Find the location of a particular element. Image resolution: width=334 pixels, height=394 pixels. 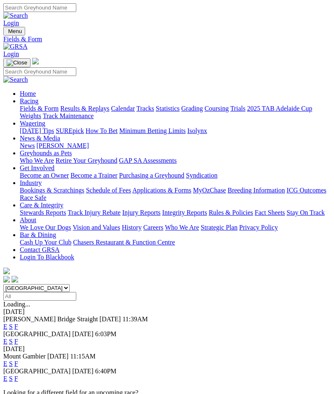

a: Industry is located at coordinates (31, 182).